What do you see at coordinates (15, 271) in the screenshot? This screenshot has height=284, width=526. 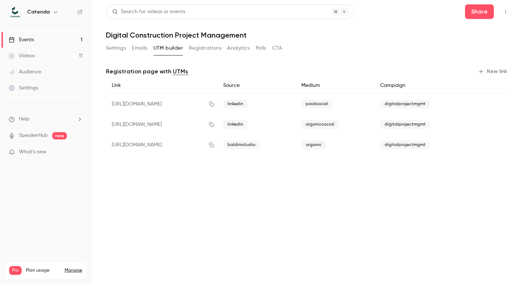 I see `span: Pro` at bounding box center [15, 271].